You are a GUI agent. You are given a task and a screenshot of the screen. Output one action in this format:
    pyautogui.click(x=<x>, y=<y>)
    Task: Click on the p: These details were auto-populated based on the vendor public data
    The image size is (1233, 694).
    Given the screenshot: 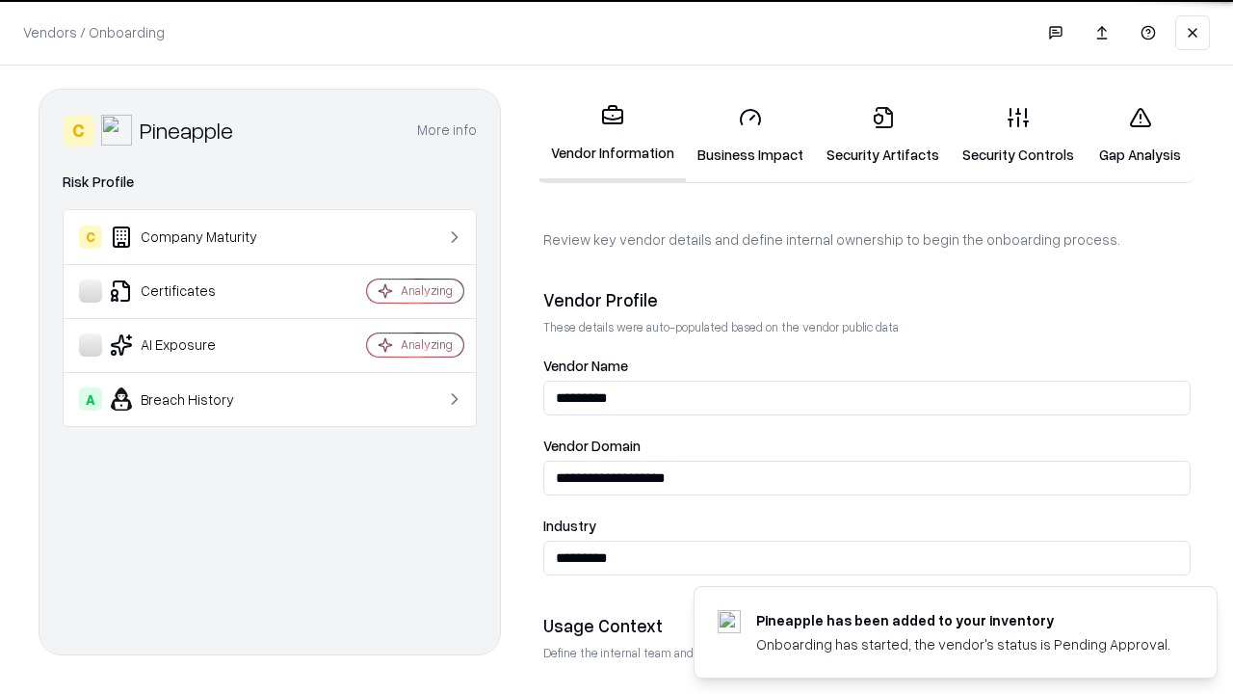 What is the action you would take?
    pyautogui.click(x=867, y=327)
    